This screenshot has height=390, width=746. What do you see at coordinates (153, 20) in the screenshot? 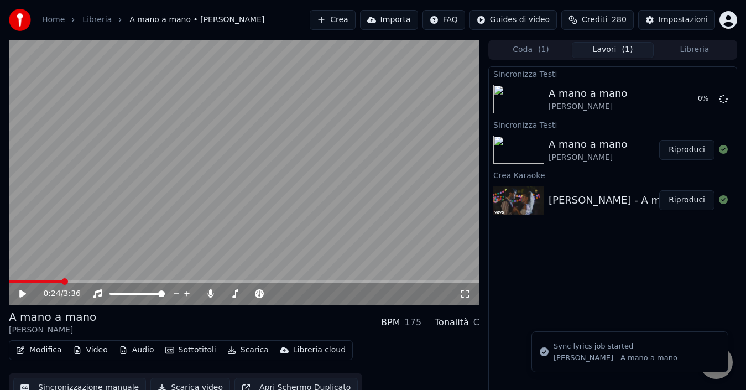
I see `nav: breadcrumb` at bounding box center [153, 20].